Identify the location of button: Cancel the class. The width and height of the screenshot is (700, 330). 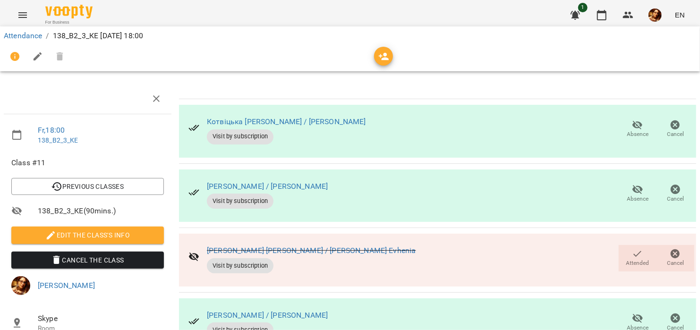
(87, 260).